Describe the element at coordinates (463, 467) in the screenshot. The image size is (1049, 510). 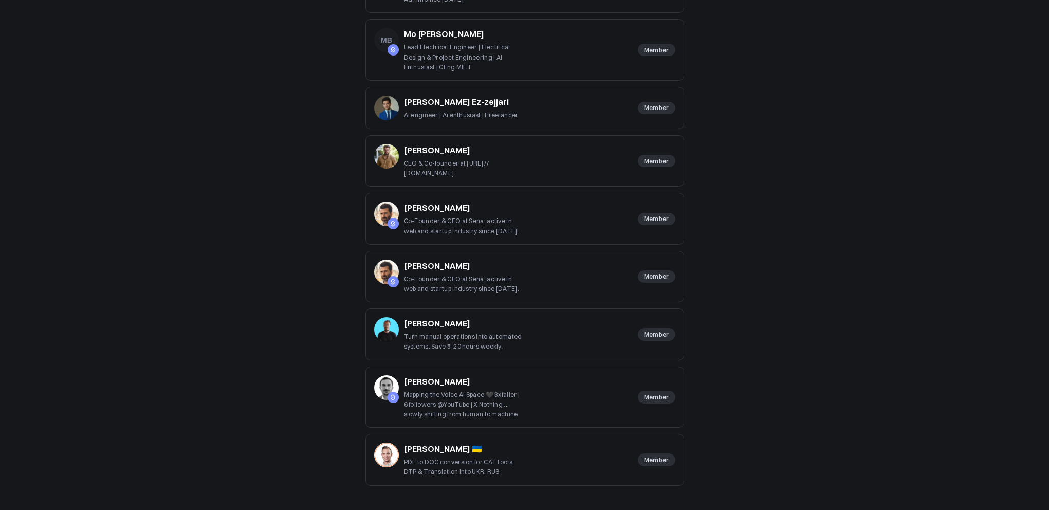
I see `p: PDF to DOC conversion for CAT tools, DTP & Translation into UKR, RUS` at that location.